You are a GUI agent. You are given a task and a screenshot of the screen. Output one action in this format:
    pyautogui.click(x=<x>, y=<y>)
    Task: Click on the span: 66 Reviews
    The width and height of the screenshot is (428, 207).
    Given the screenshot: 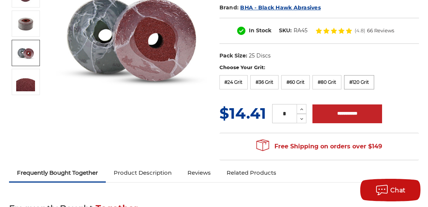 What is the action you would take?
    pyautogui.click(x=381, y=30)
    